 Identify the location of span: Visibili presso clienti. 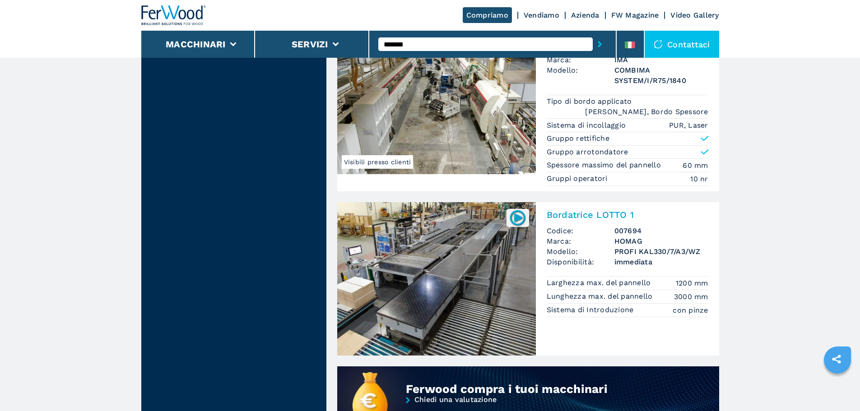
(377, 162).